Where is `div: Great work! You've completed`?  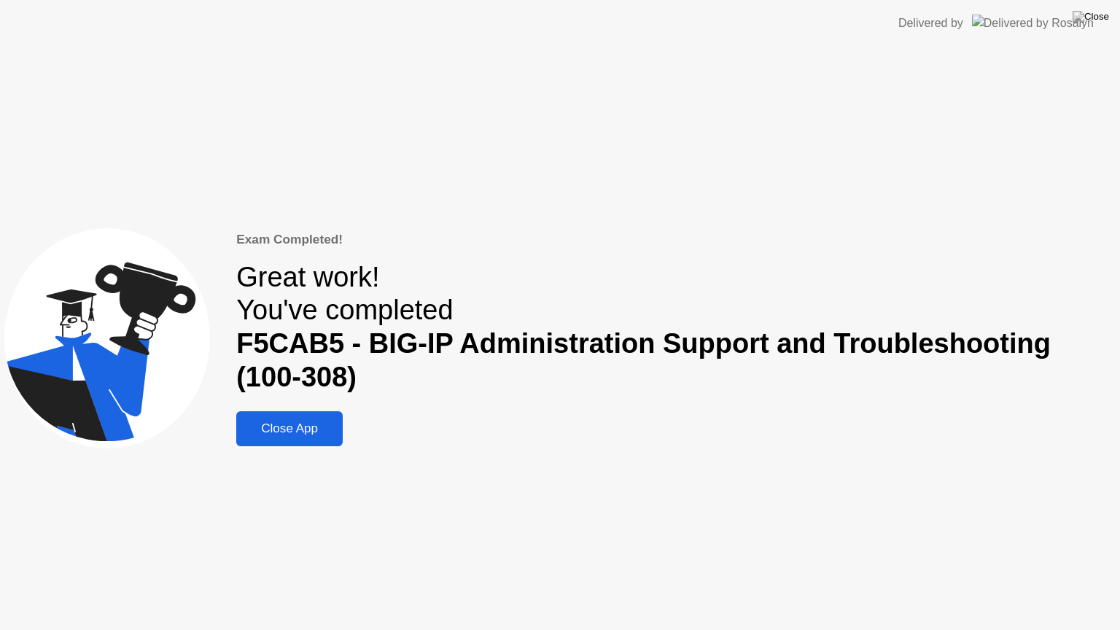
div: Great work! You've completed is located at coordinates (676, 327).